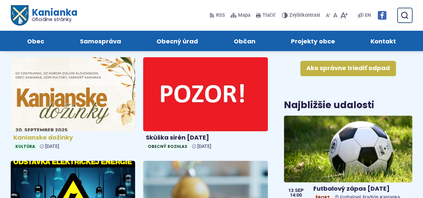  Describe the element at coordinates (100, 41) in the screenshot. I see `span: Samospráva` at that location.